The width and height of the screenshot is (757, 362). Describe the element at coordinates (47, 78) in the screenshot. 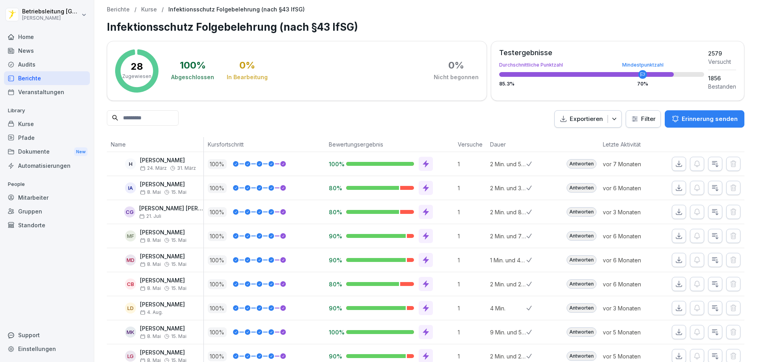

I see `div: Berichte` at that location.